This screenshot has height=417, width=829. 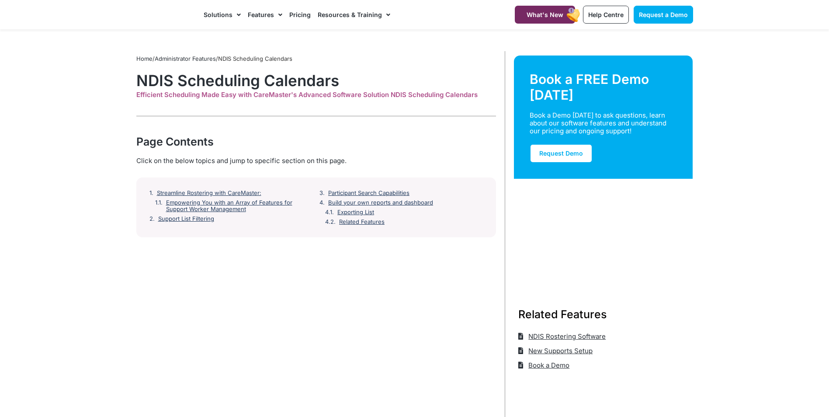 What do you see at coordinates (606, 14) in the screenshot?
I see `a: Help Centre` at bounding box center [606, 14].